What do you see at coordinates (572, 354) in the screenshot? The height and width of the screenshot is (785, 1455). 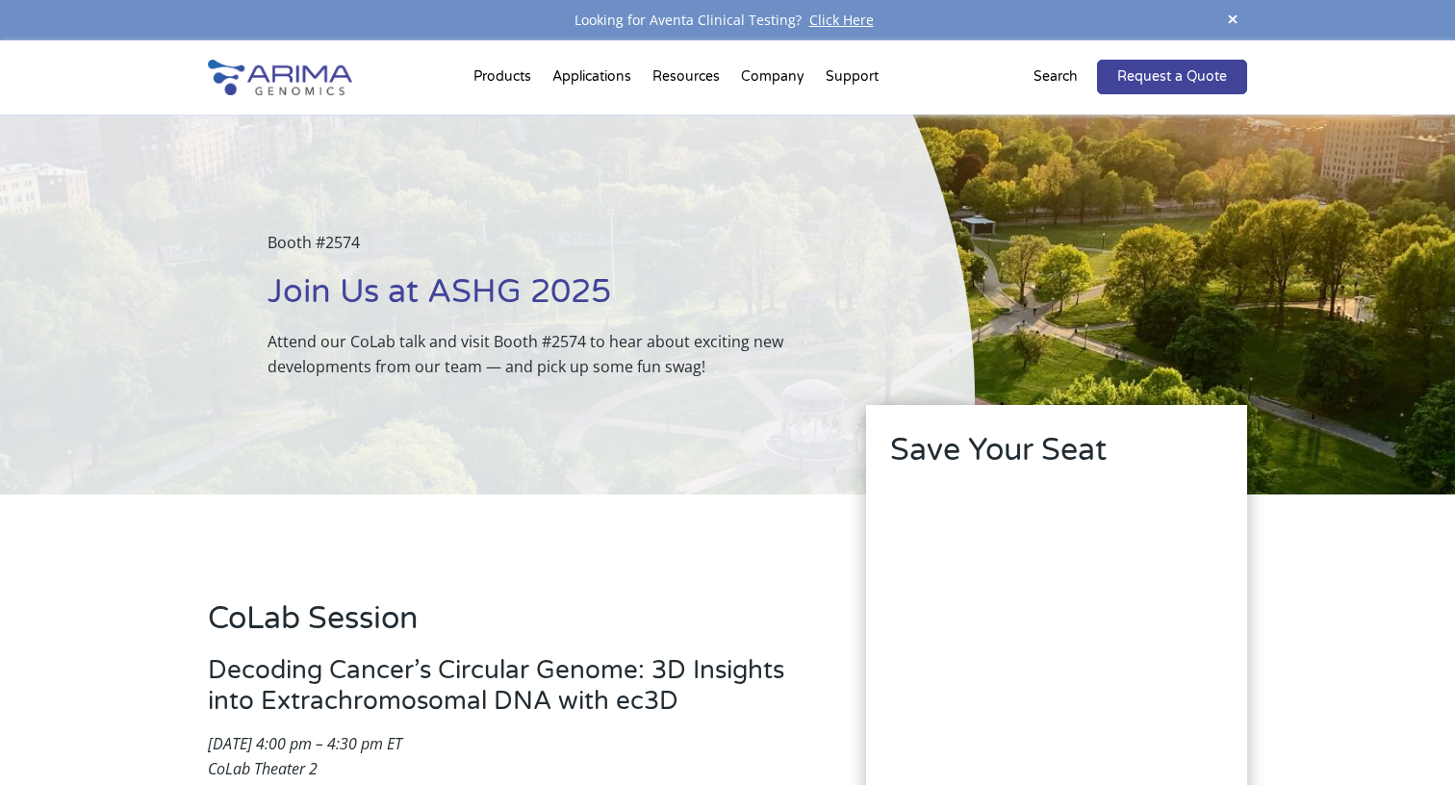 I see `p: Attend our CoLab talk and visit Booth #2574 to hear about exciting new developments from our team...` at bounding box center [572, 354].